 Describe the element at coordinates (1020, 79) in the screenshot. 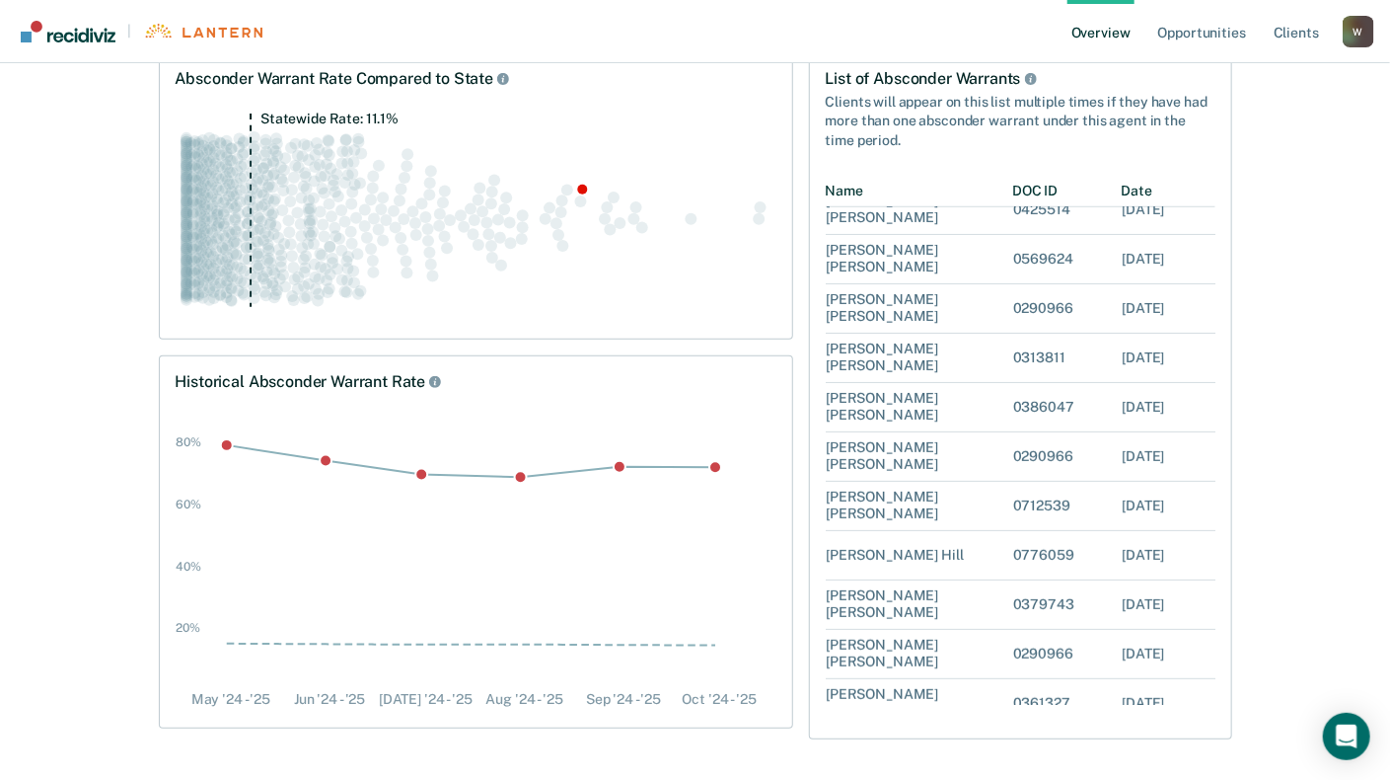

I see `div: List of Absconder Warrants` at that location.